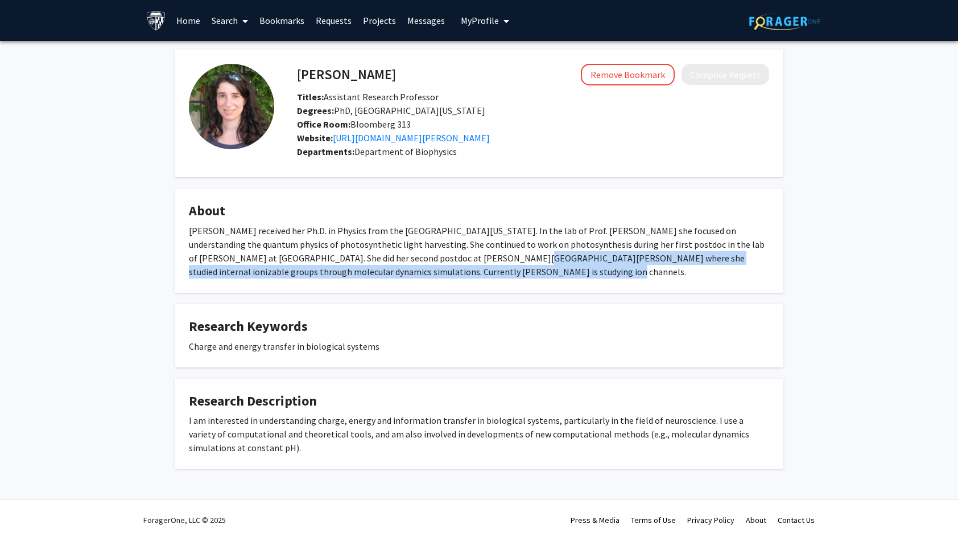 The image size is (958, 536). I want to click on a: Requests, so click(334, 20).